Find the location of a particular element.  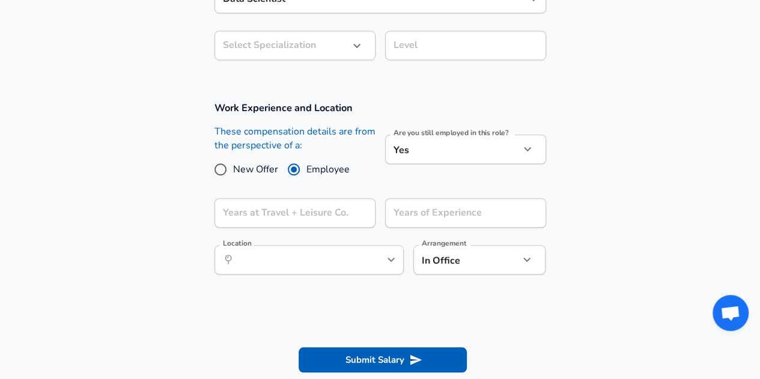

input: 0 is located at coordinates (282, 213).